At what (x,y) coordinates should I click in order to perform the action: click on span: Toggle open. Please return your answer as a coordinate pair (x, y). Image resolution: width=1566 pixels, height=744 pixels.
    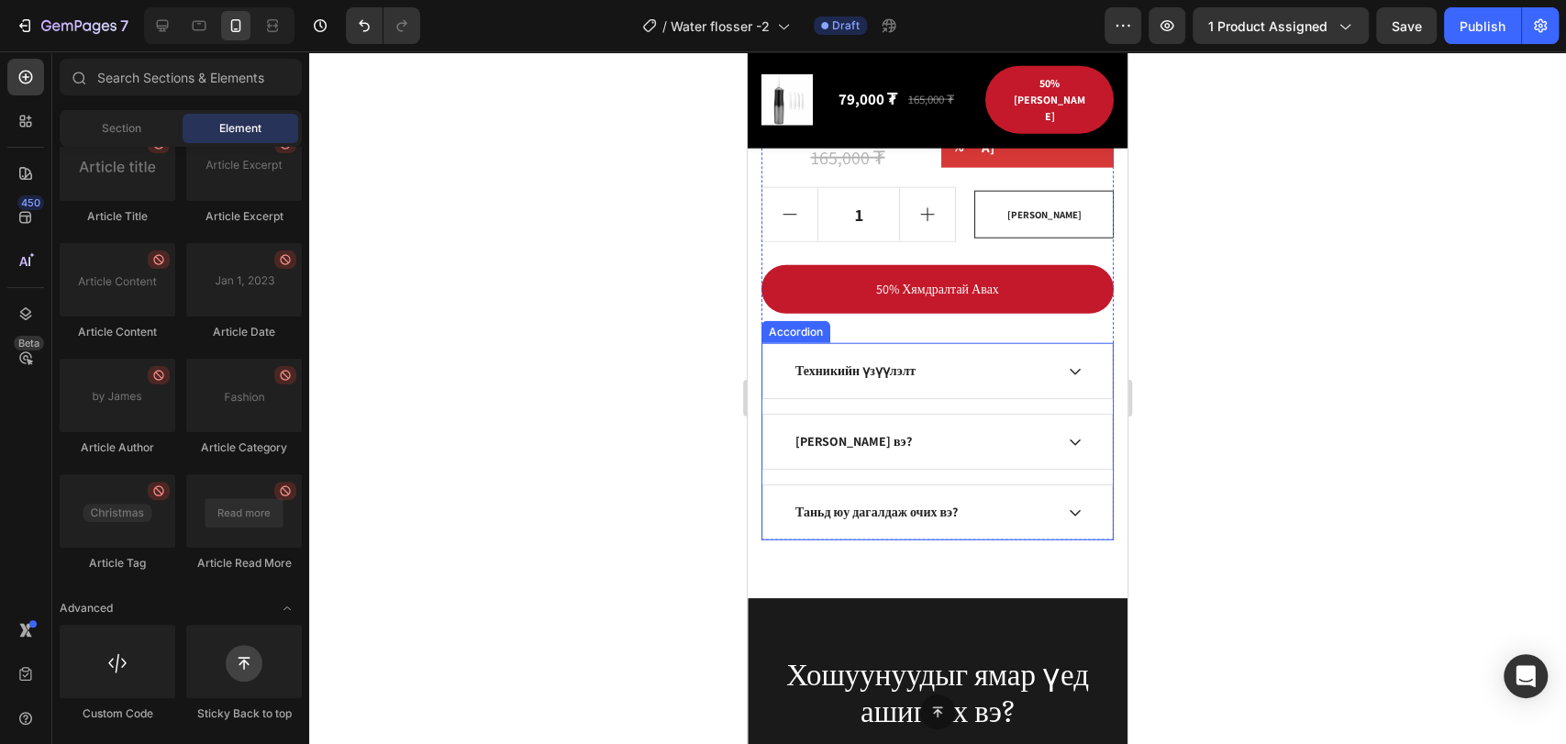
    Looking at the image, I should click on (287, 608).